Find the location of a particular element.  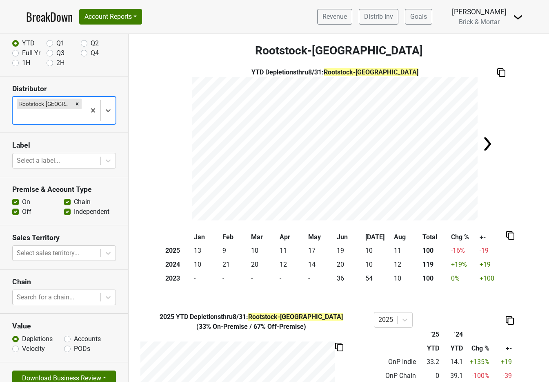

label: Q1 is located at coordinates (60, 43).